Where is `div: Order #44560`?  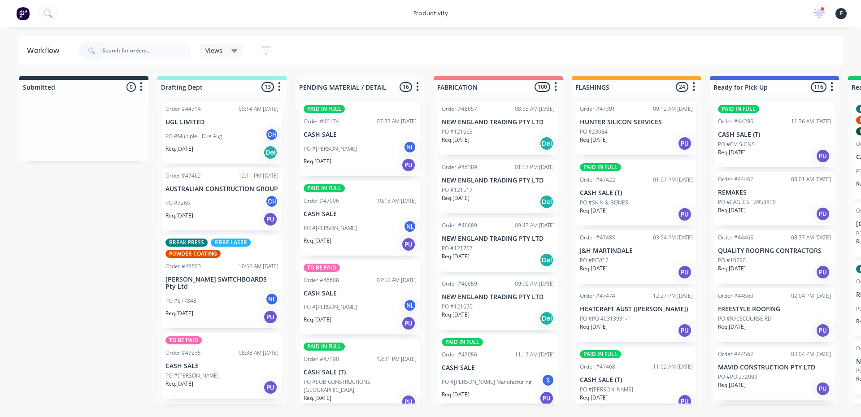
div: Order #44560 is located at coordinates (735, 296).